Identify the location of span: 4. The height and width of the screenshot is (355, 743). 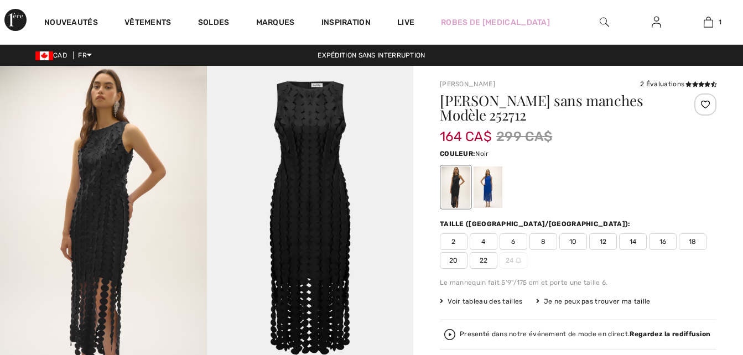
(483, 242).